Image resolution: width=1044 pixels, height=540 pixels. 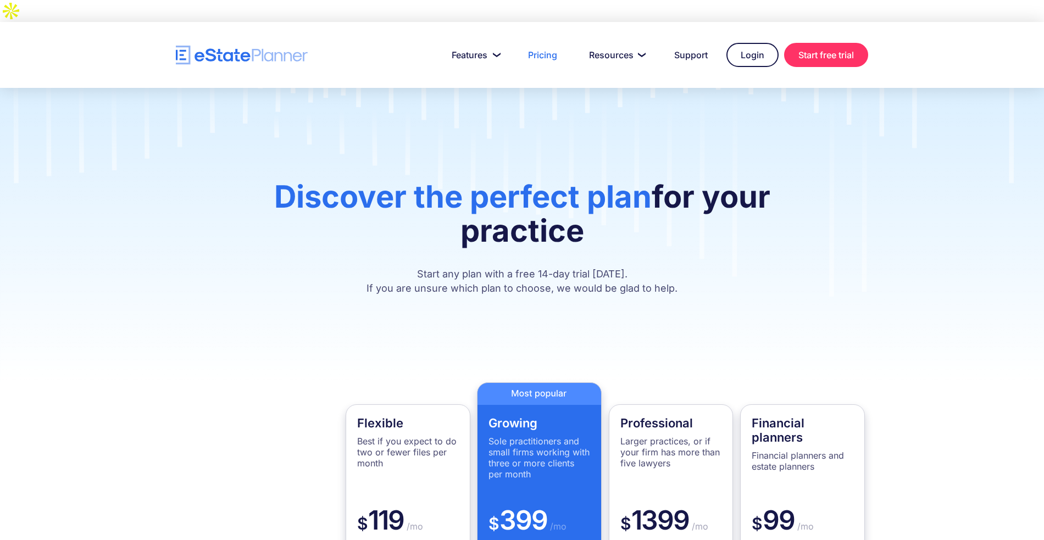 What do you see at coordinates (474, 55) in the screenshot?
I see `a: Features` at bounding box center [474, 55].